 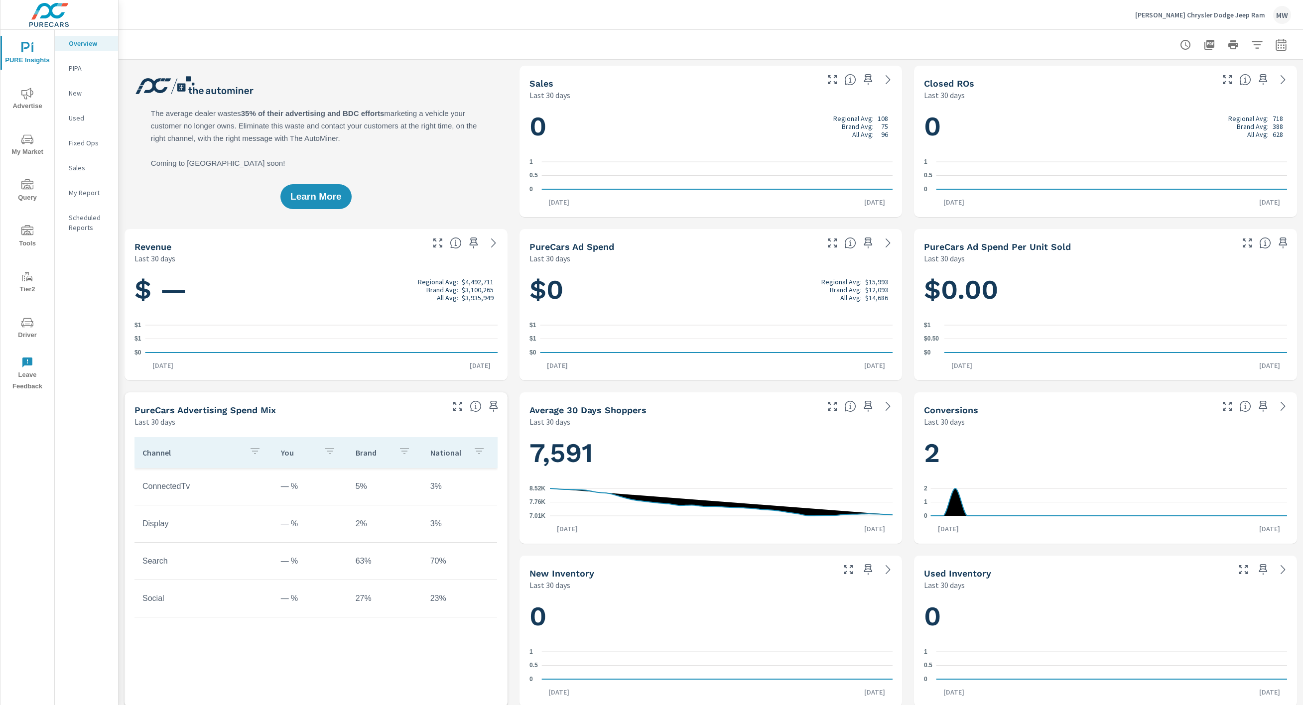 I want to click on p: Overview, so click(x=89, y=43).